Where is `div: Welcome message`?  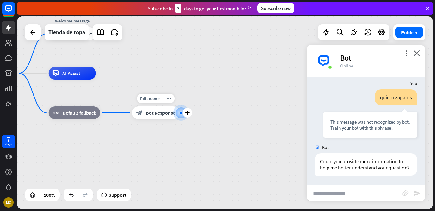
div: Welcome message is located at coordinates (72, 21).